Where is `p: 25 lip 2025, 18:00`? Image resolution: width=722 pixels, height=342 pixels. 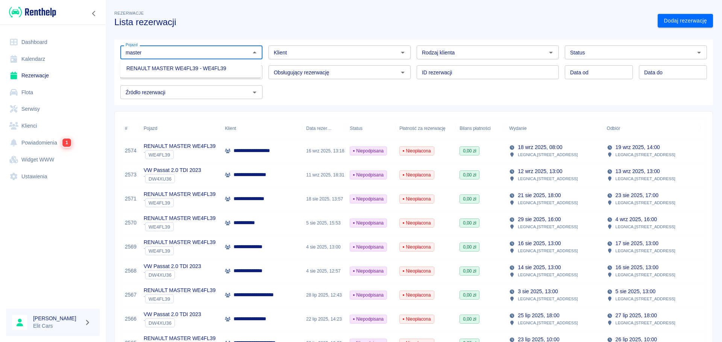 p: 25 lip 2025, 18:00 is located at coordinates (538, 316).